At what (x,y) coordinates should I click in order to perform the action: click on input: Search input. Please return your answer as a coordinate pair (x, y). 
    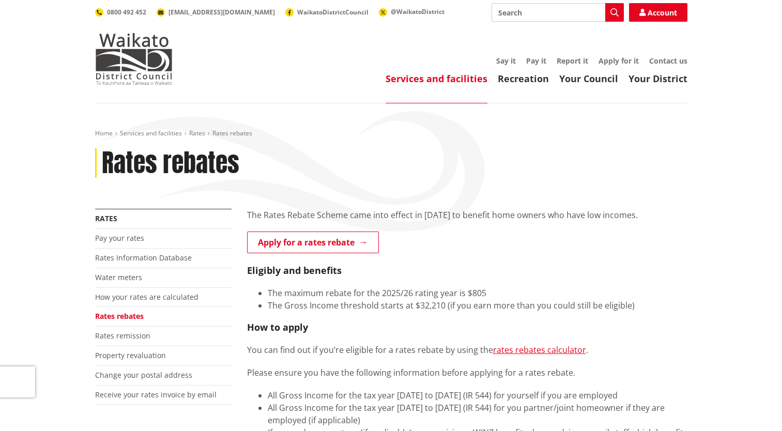
    Looking at the image, I should click on (558, 12).